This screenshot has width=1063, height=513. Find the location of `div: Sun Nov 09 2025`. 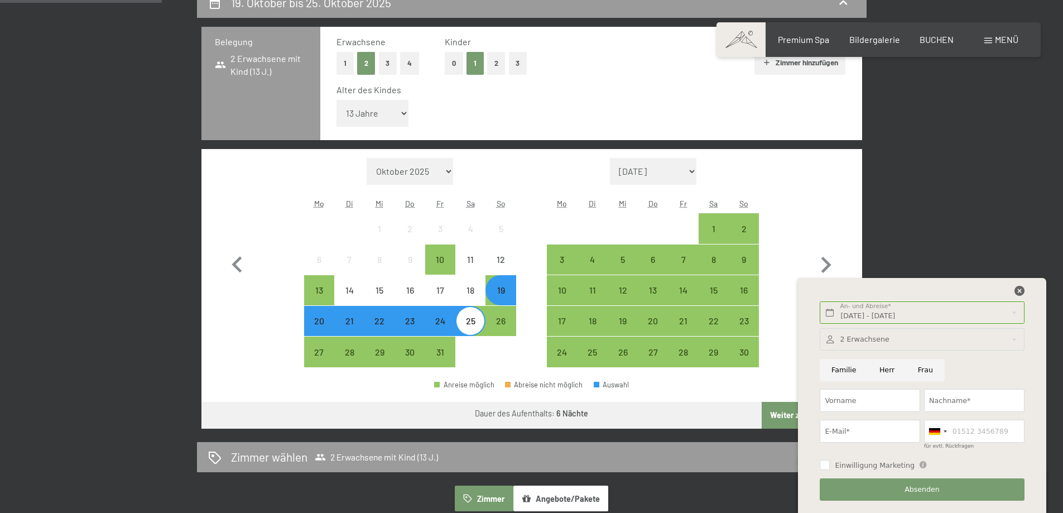

div: Sun Nov 09 2025 is located at coordinates (744, 259).